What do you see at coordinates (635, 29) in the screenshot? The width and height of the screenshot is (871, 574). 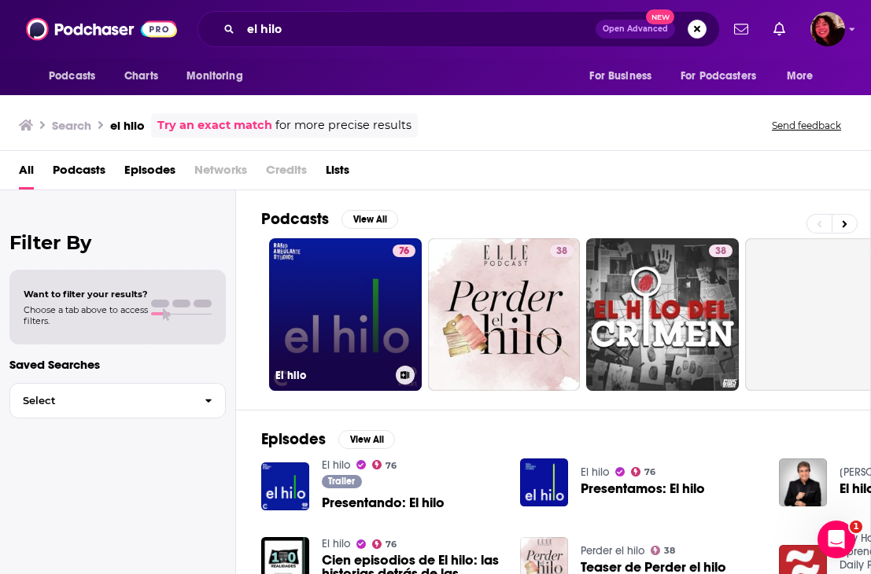 I see `span: Open Advanced` at bounding box center [635, 29].